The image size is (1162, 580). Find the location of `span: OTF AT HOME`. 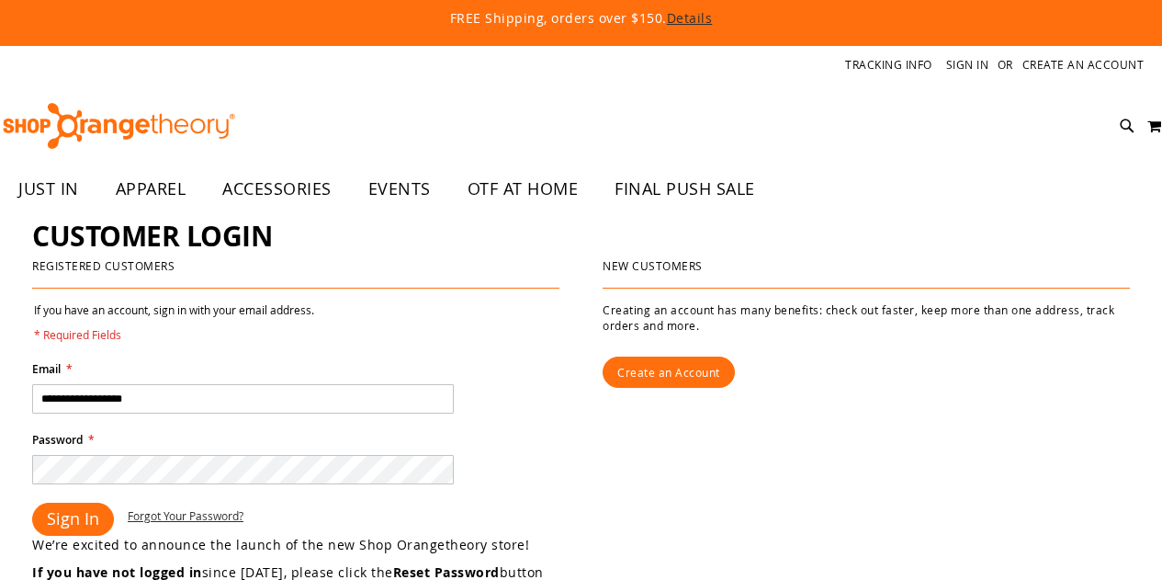

span: OTF AT HOME is located at coordinates (523, 188).